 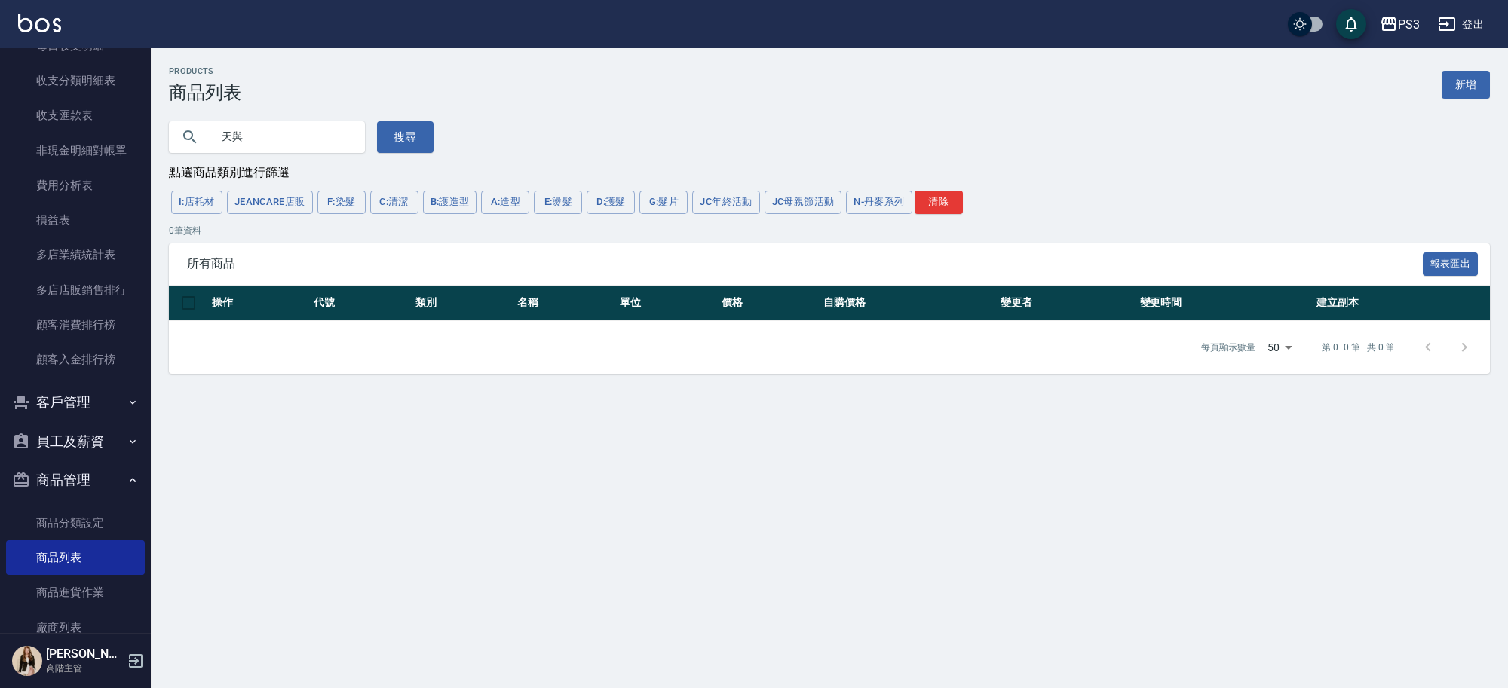 I want to click on th: 自購價格, so click(x=908, y=303).